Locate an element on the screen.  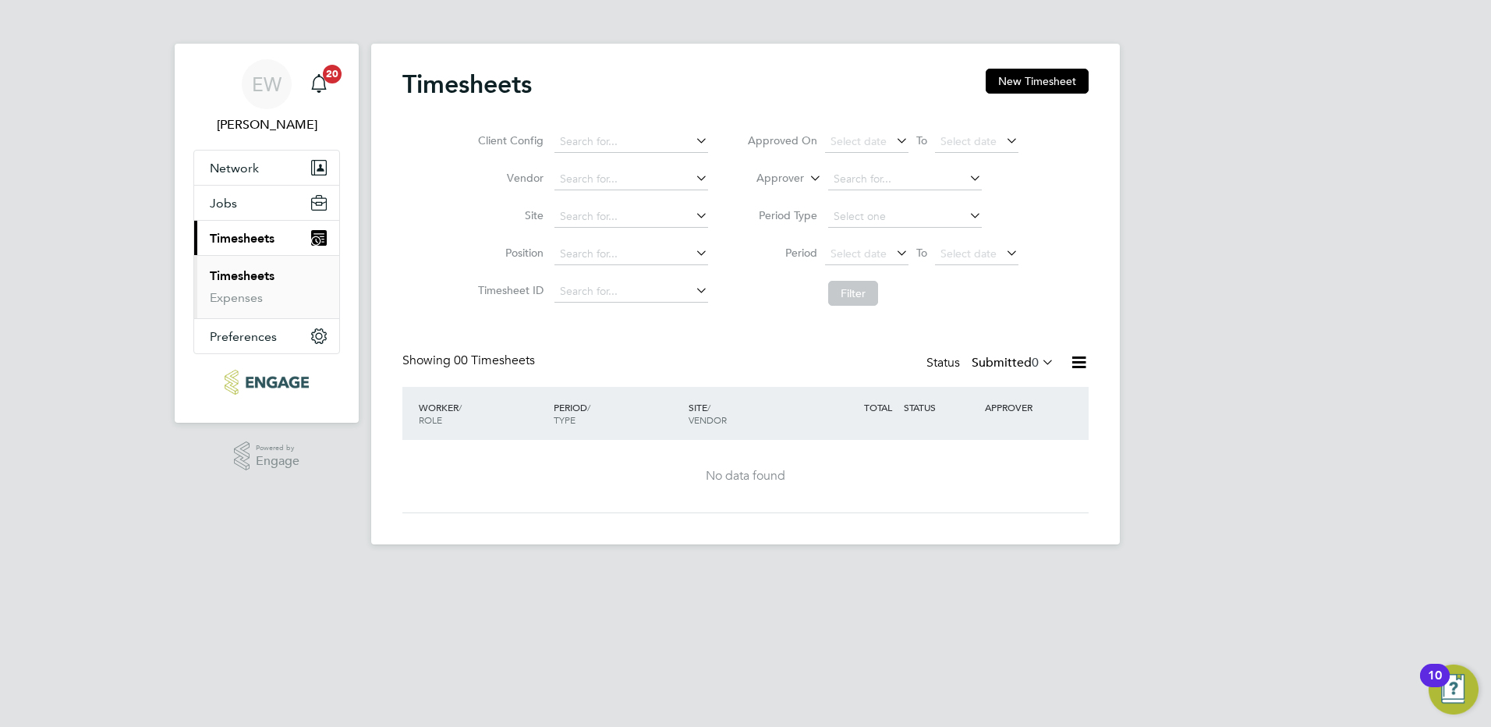
h2: Timesheets is located at coordinates (467, 84).